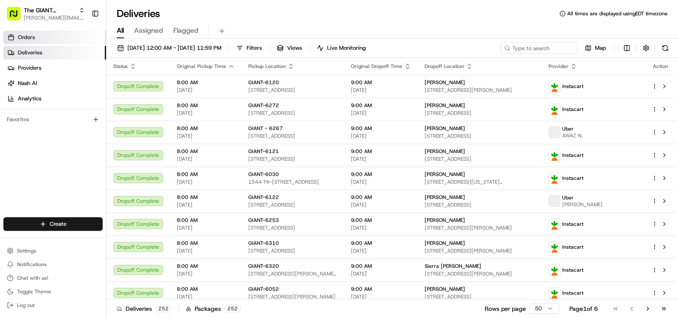 This screenshot has height=318, width=678. Describe the element at coordinates (444, 66) in the screenshot. I see `span: Dropoff Location` at that location.